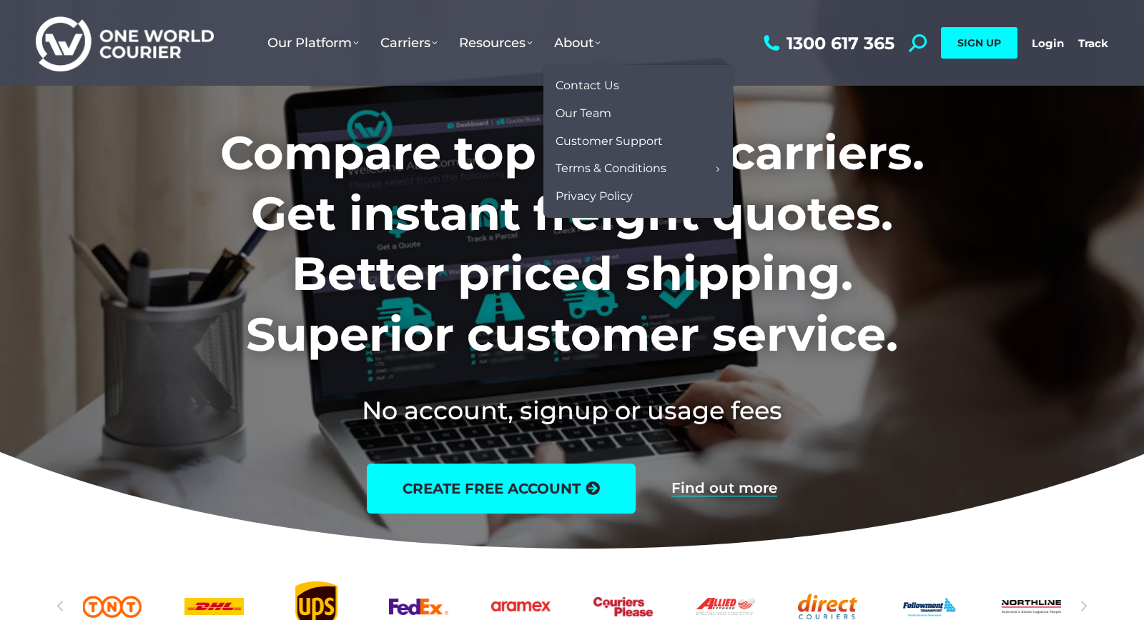  I want to click on a: 1300 617 365, so click(827, 43).